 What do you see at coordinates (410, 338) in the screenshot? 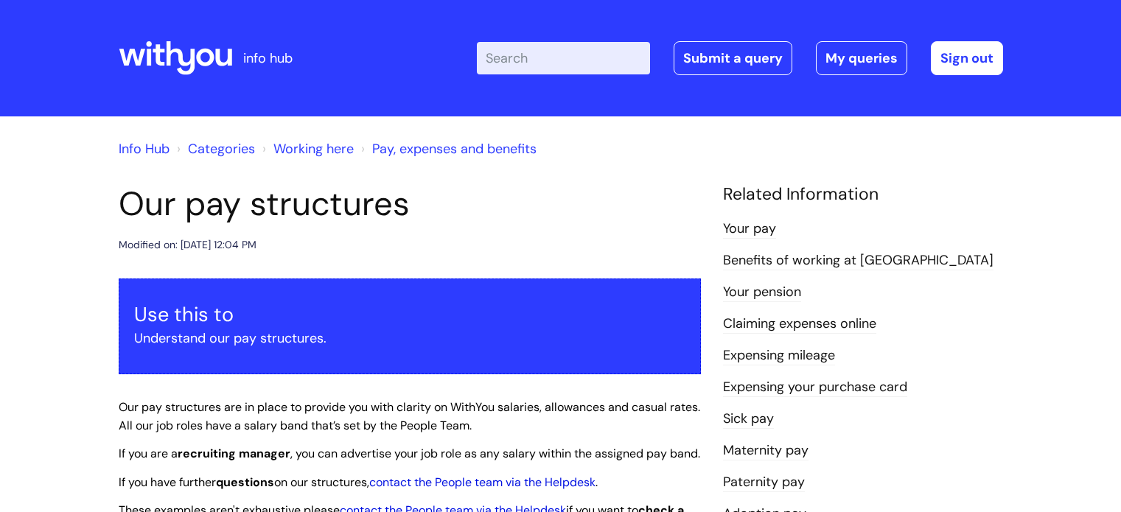
I see `p: Understand our pay structures.` at bounding box center [410, 338].